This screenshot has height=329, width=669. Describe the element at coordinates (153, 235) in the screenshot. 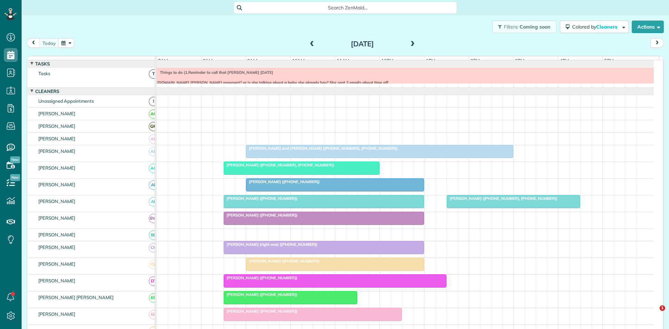

I see `span: BC` at that location.